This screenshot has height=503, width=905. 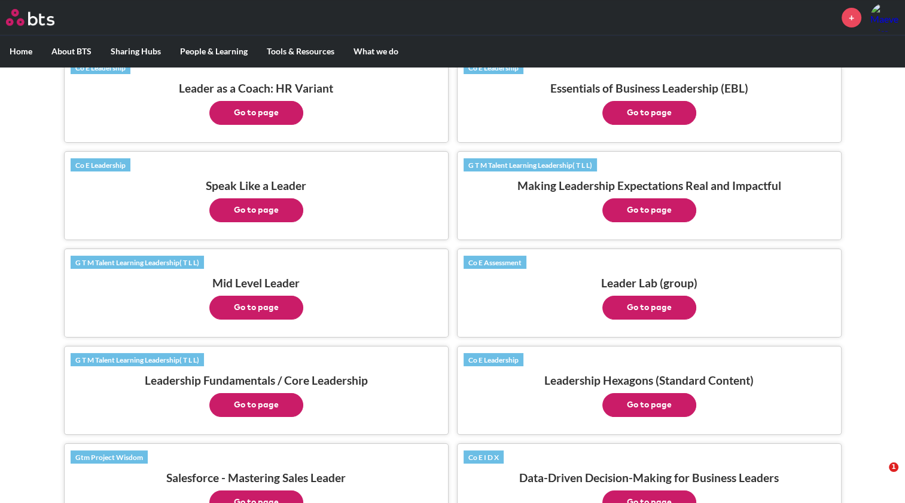 What do you see at coordinates (256, 200) in the screenshot?
I see `h3: Speak Like a Leader` at bounding box center [256, 200].